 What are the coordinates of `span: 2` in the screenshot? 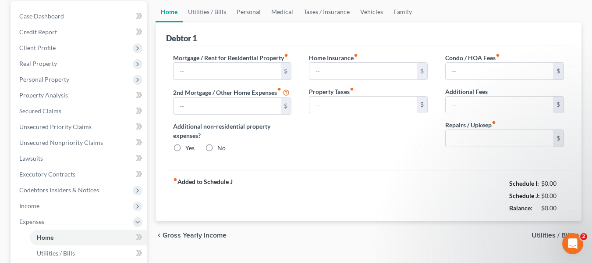 It's located at (584, 236).